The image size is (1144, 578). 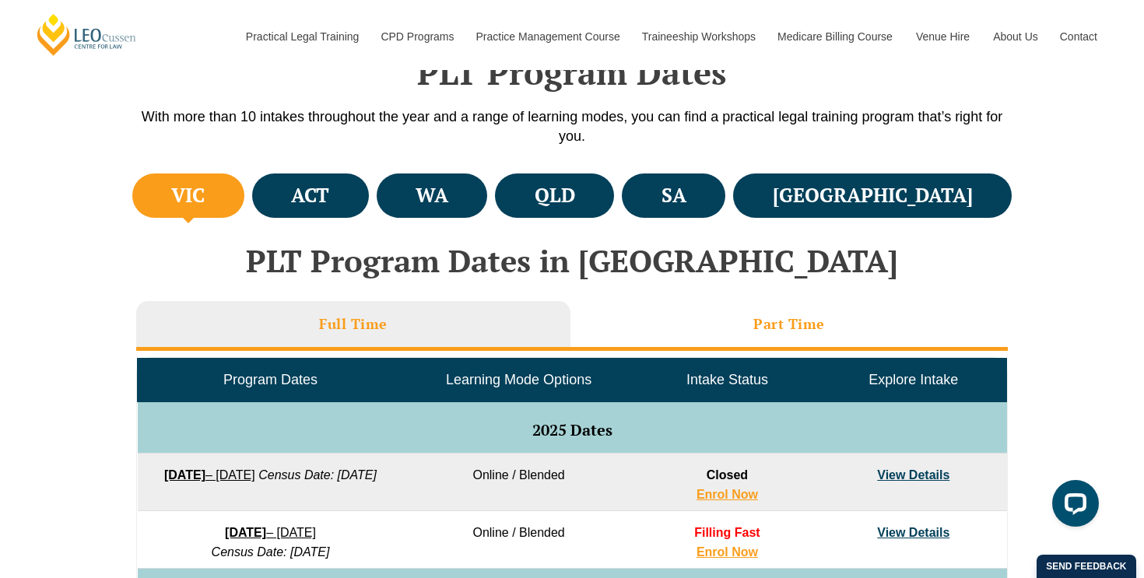 What do you see at coordinates (547, 37) in the screenshot?
I see `a: Practice Management Course` at bounding box center [547, 37].